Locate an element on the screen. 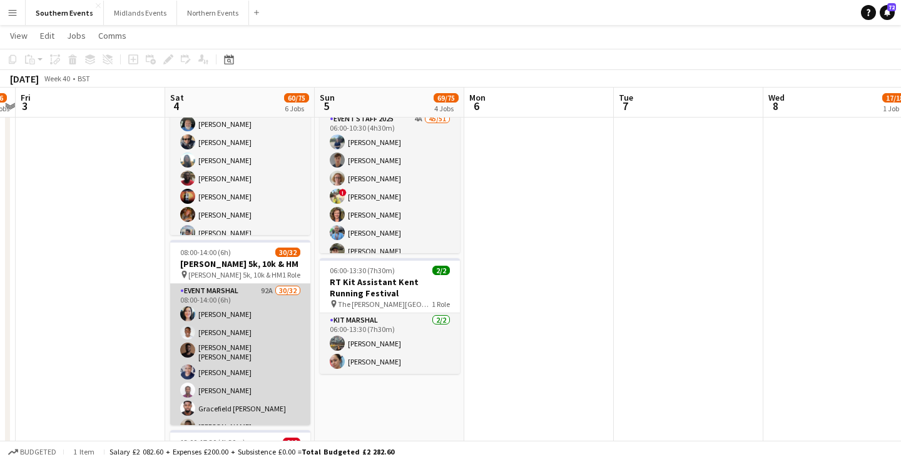  span: Budgeted is located at coordinates (38, 452).